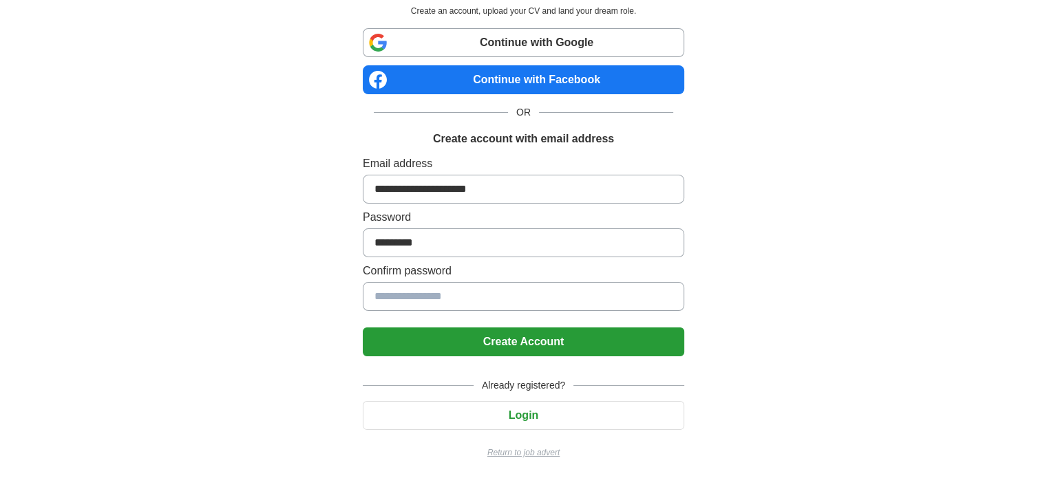 Image resolution: width=1047 pixels, height=478 pixels. Describe the element at coordinates (523, 342) in the screenshot. I see `button: Create Account` at that location.